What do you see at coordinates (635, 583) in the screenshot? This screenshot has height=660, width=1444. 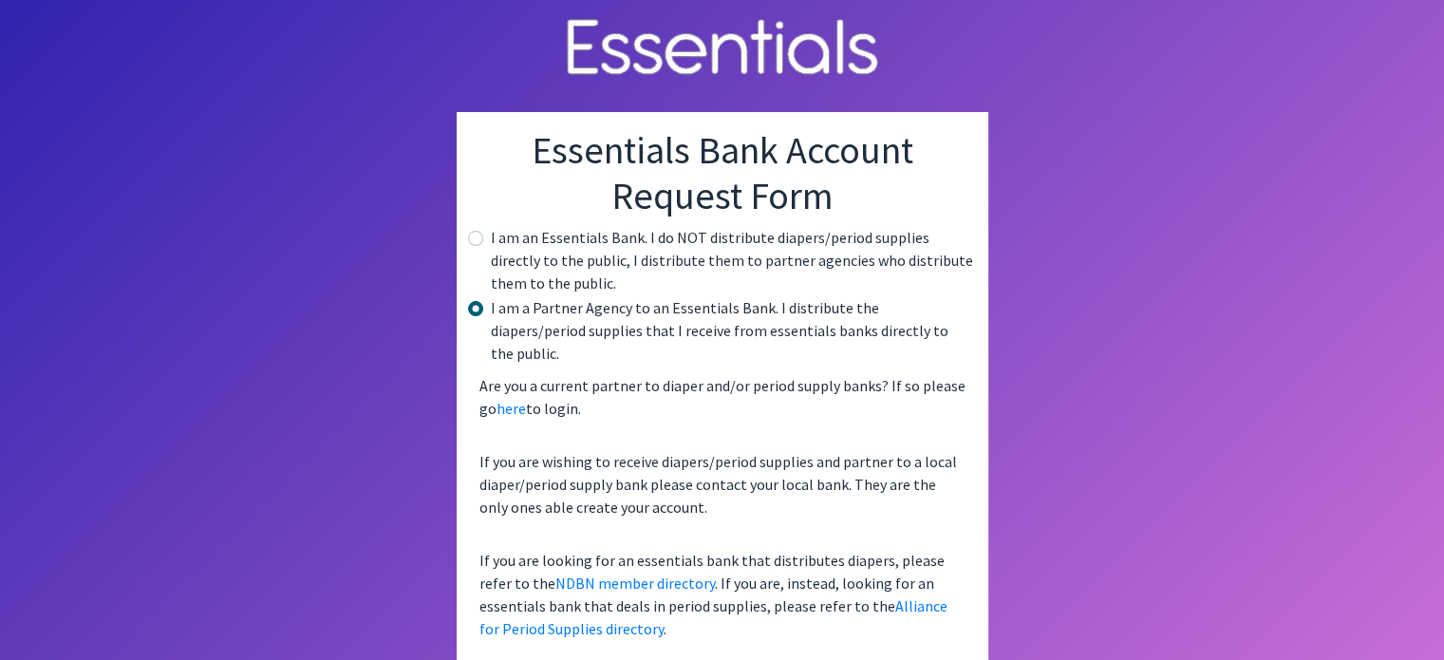 I see `a: NDBN member directory` at bounding box center [635, 583].